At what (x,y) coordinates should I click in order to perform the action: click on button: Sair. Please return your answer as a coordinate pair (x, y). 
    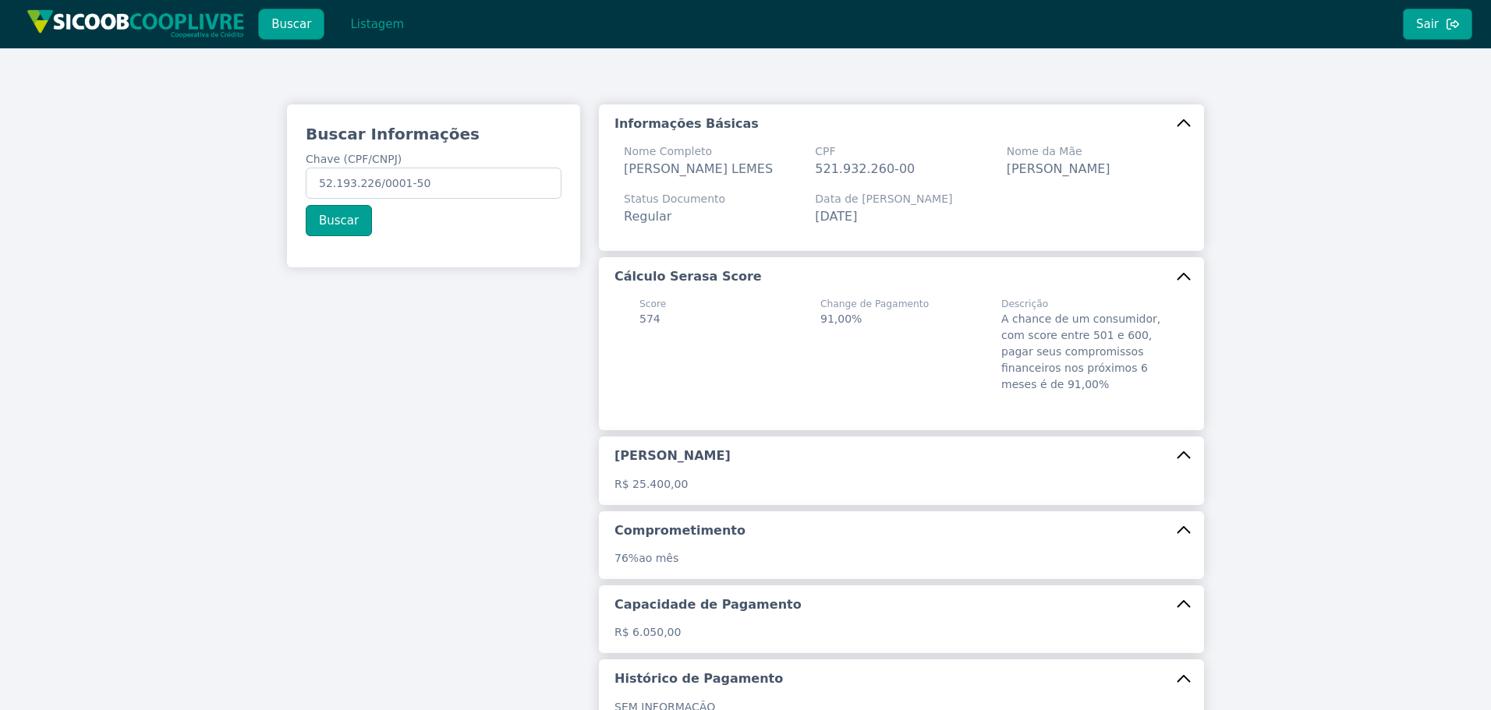
    Looking at the image, I should click on (1437, 24).